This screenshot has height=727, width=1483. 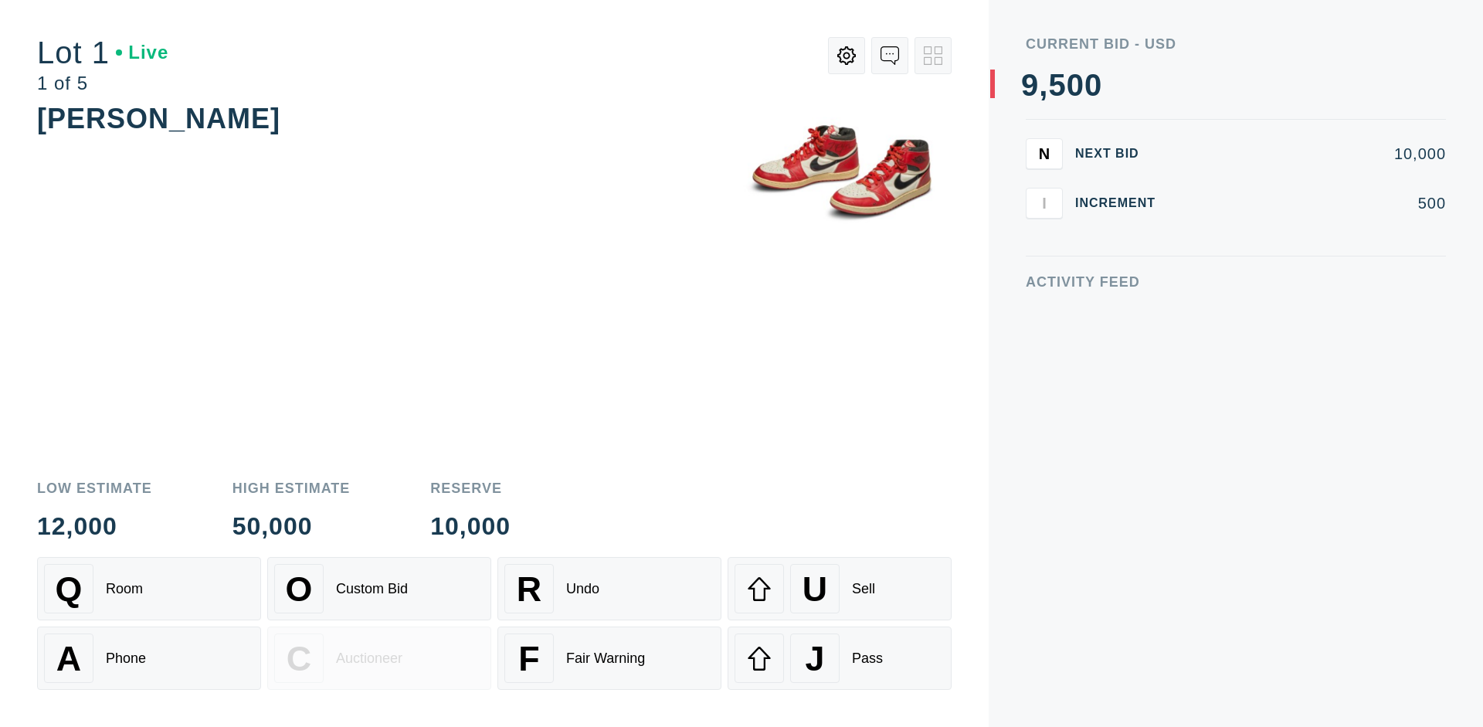 I want to click on div: Current Bid - USD, so click(x=1236, y=44).